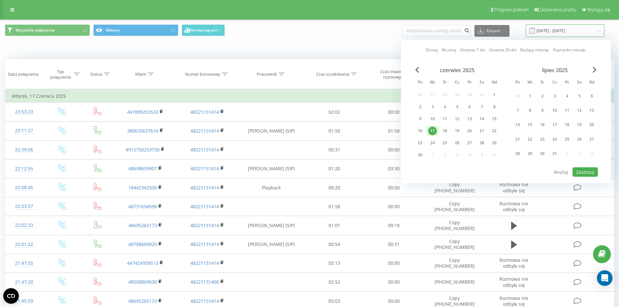 This screenshot has width=619, height=307. What do you see at coordinates (457, 143) in the screenshot?
I see `div: czw 26 cze 2025` at bounding box center [457, 143].